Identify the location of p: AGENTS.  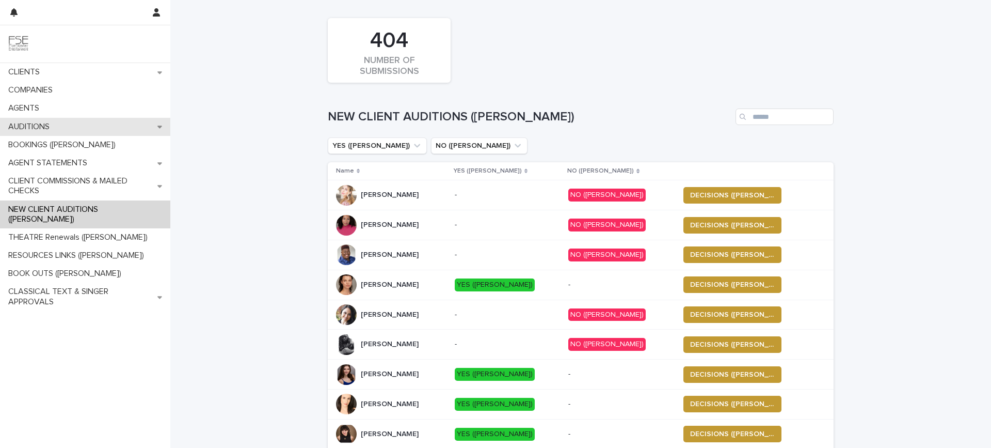
(26, 108).